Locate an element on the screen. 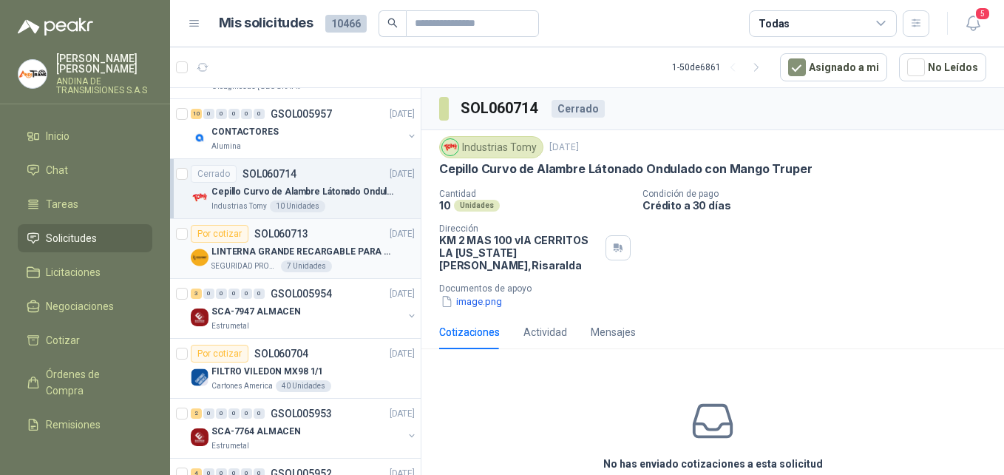  button: image.png is located at coordinates (471, 301).